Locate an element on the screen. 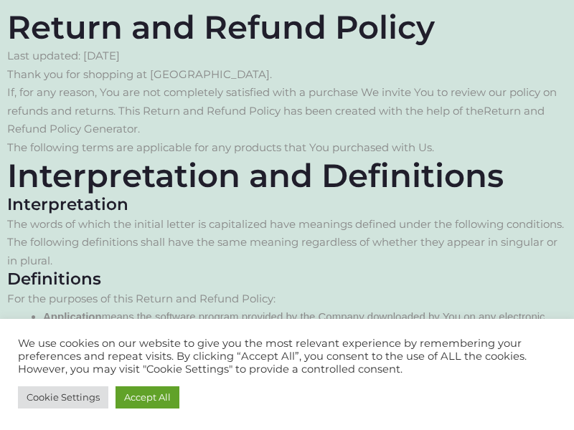 This screenshot has width=574, height=430. p: The words of which the initial letter is capitalized have meanings defined under the following co... is located at coordinates (287, 243).